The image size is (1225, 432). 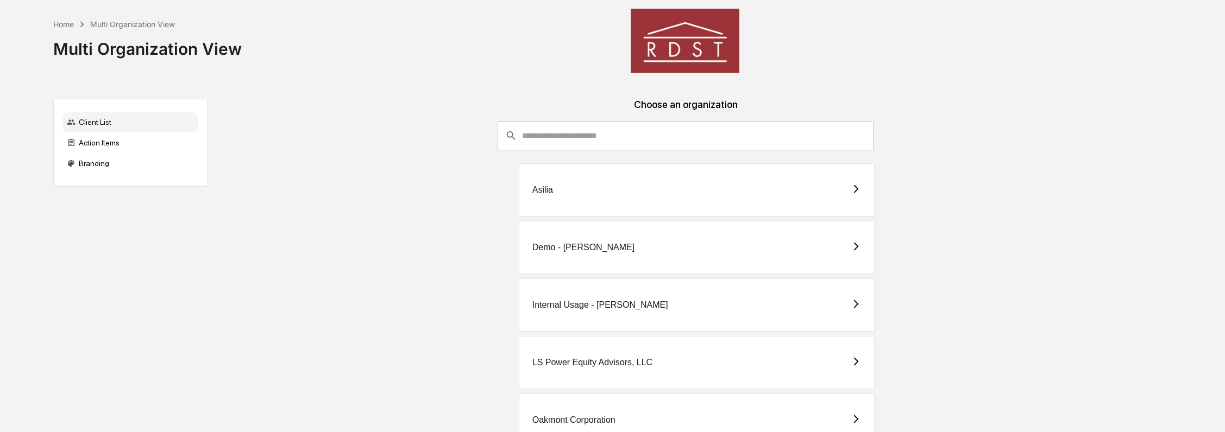 I want to click on div: Asilia, so click(x=543, y=190).